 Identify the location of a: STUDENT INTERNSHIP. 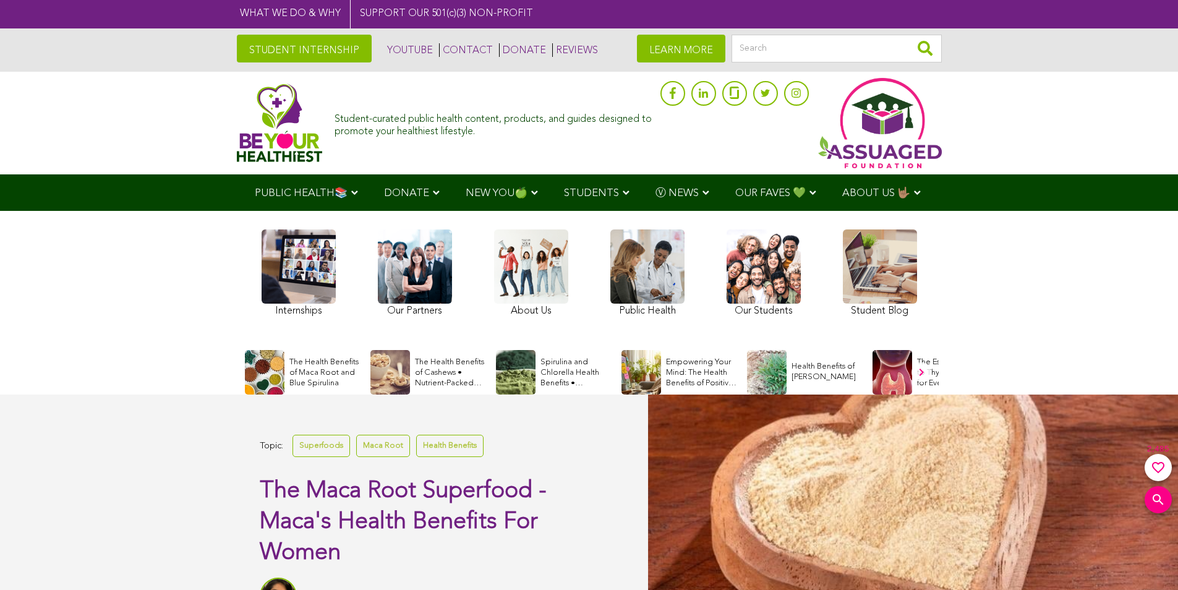
(304, 48).